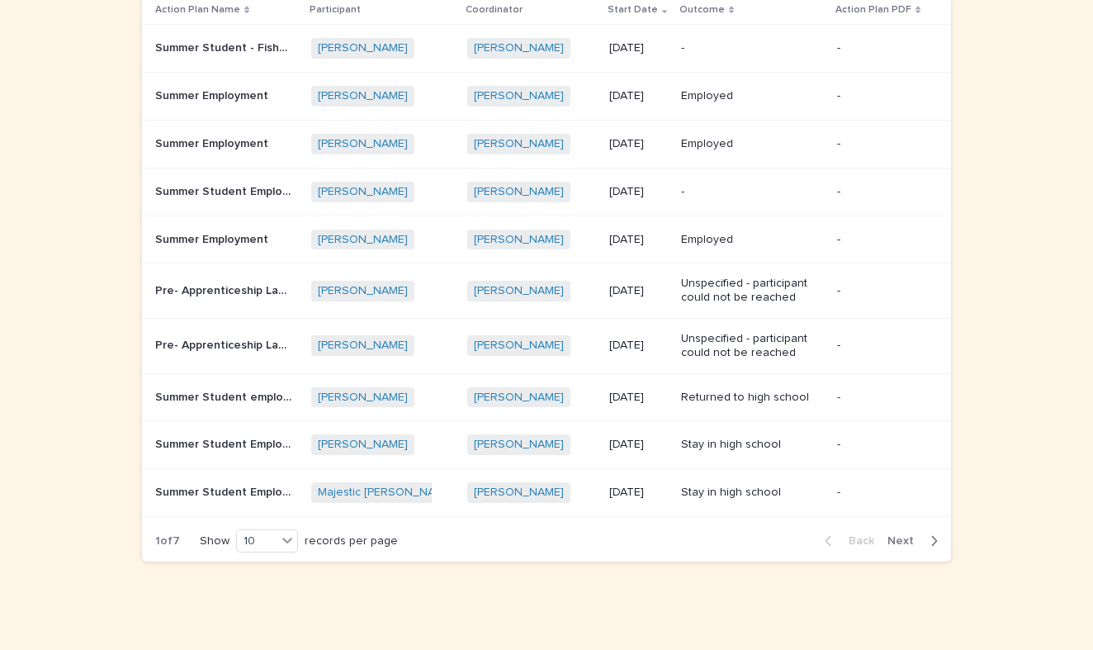 Image resolution: width=1093 pixels, height=650 pixels. What do you see at coordinates (335, 10) in the screenshot?
I see `p: Participant` at bounding box center [335, 10].